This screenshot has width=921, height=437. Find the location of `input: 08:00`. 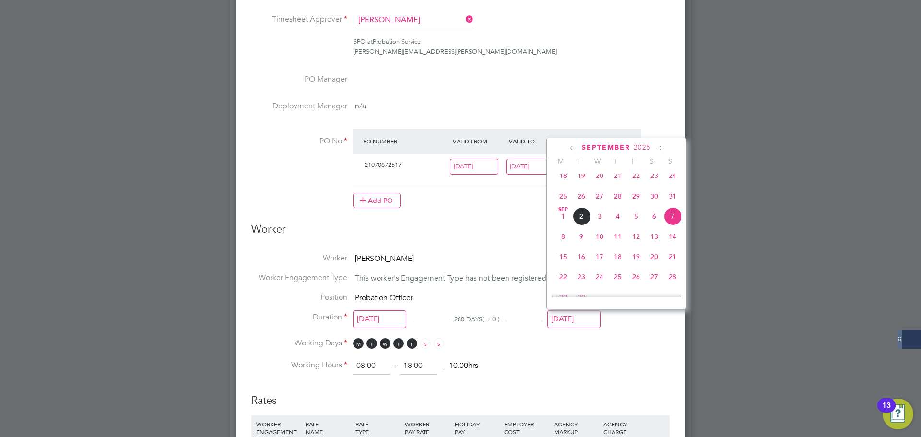

input: 08:00 is located at coordinates (371, 366).